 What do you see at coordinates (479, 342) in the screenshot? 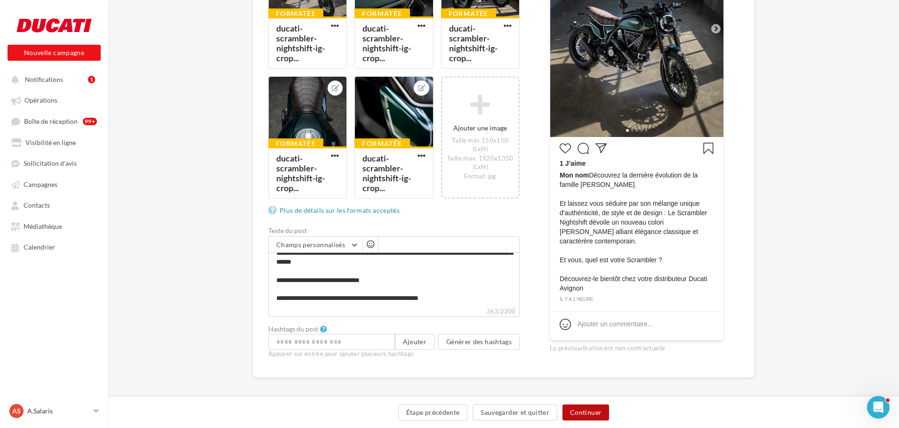
I see `button: Générer des hashtags` at bounding box center [479, 342].